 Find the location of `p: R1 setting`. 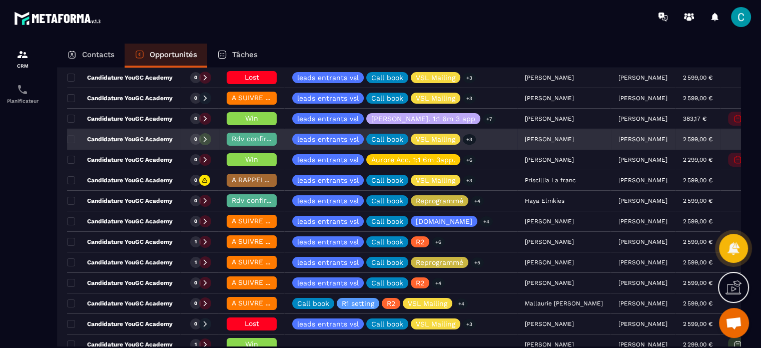

p: R1 setting is located at coordinates (358, 303).